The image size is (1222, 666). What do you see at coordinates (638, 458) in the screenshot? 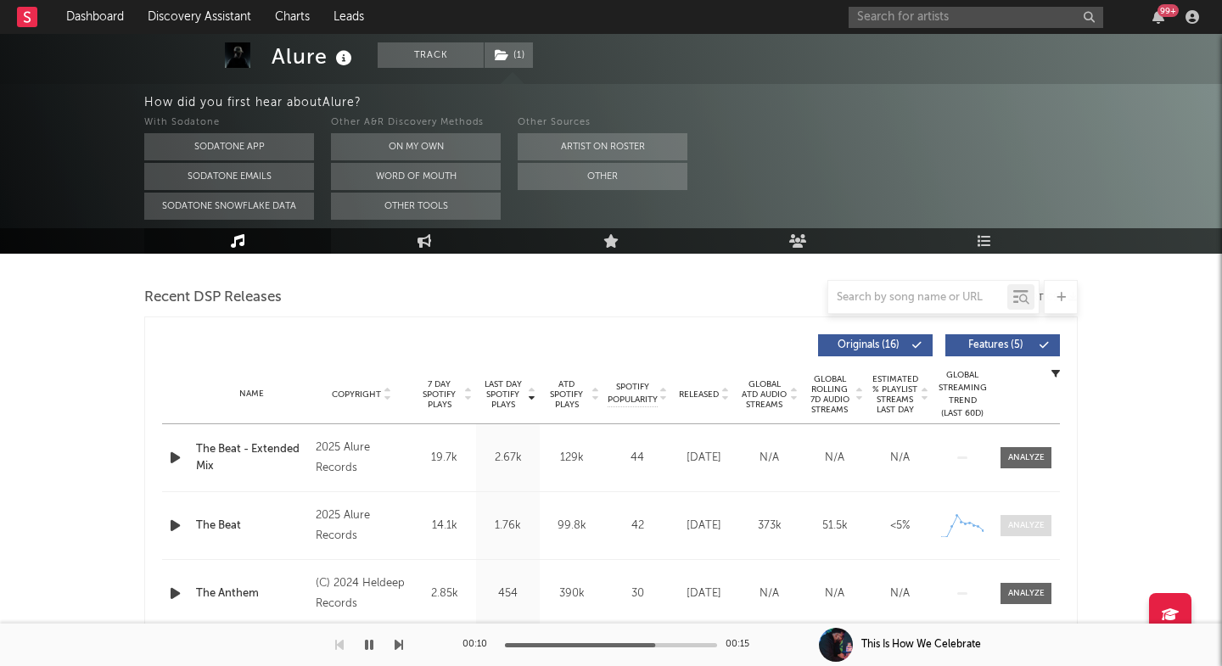
I see `div: 44` at bounding box center [638, 458].